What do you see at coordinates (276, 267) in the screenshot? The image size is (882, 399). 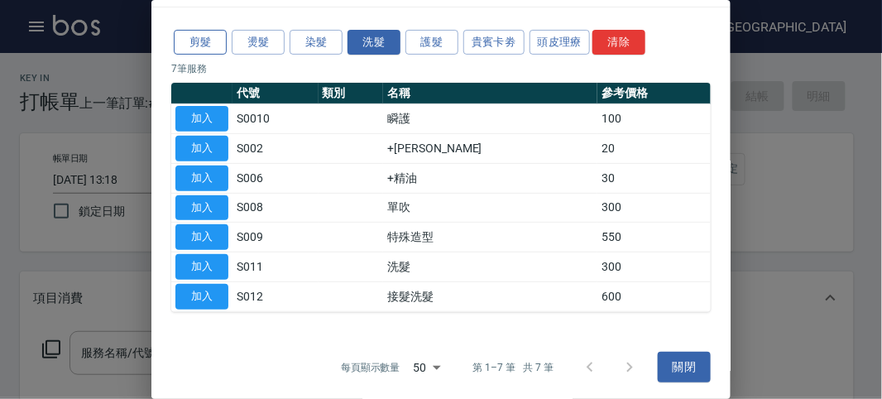 I see `td: S011` at bounding box center [276, 267].